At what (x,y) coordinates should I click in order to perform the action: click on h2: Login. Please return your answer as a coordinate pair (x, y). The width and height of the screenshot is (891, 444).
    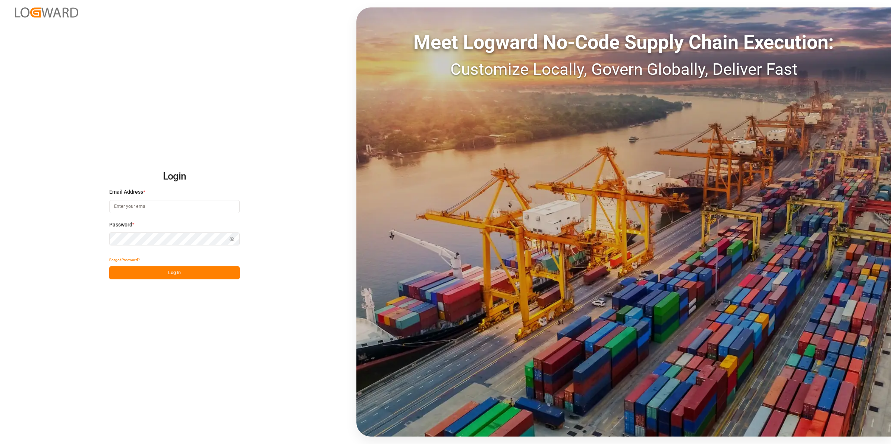
    Looking at the image, I should click on (174, 177).